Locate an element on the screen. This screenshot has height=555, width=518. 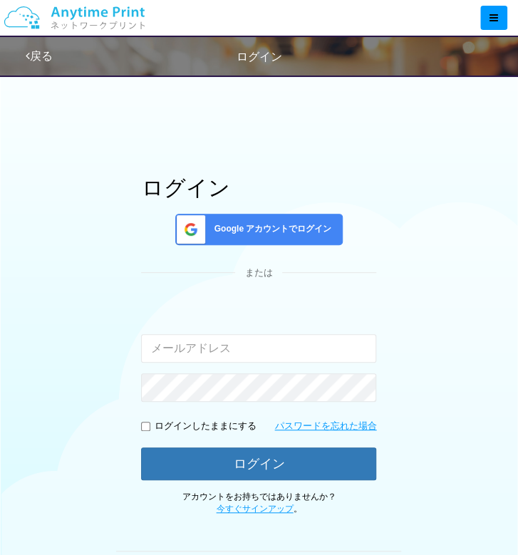
a: パスワードを忘れた場合 is located at coordinates (325, 426).